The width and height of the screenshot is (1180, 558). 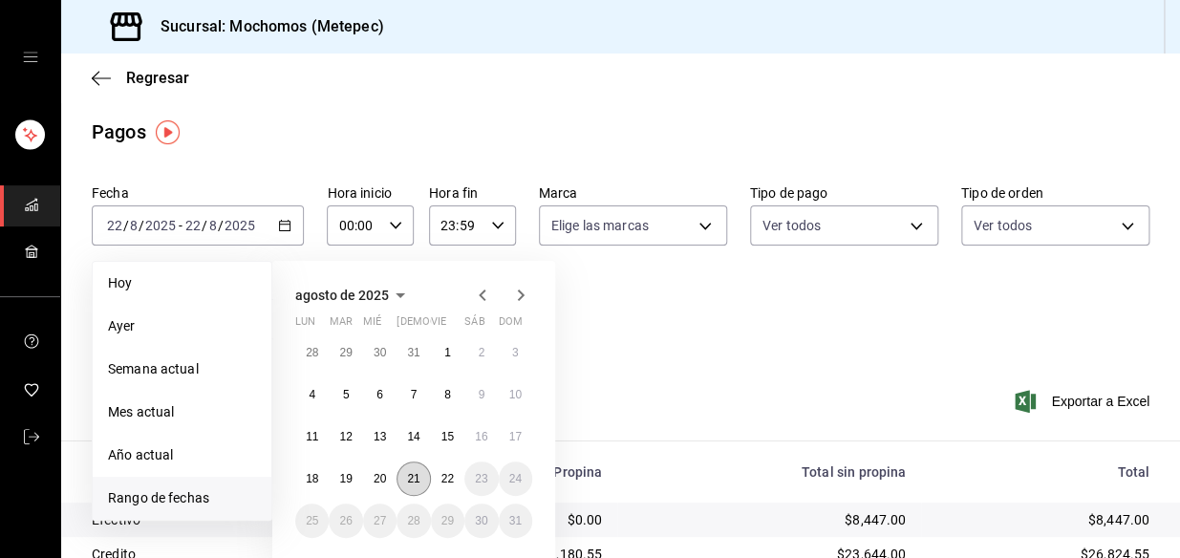 What do you see at coordinates (413, 521) in the screenshot?
I see `button: 28 de agosto de 2025` at bounding box center [413, 521].